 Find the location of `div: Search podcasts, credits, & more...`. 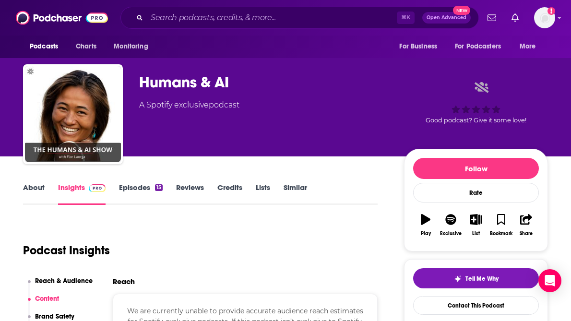

div: Search podcasts, credits, & more... is located at coordinates (300, 18).